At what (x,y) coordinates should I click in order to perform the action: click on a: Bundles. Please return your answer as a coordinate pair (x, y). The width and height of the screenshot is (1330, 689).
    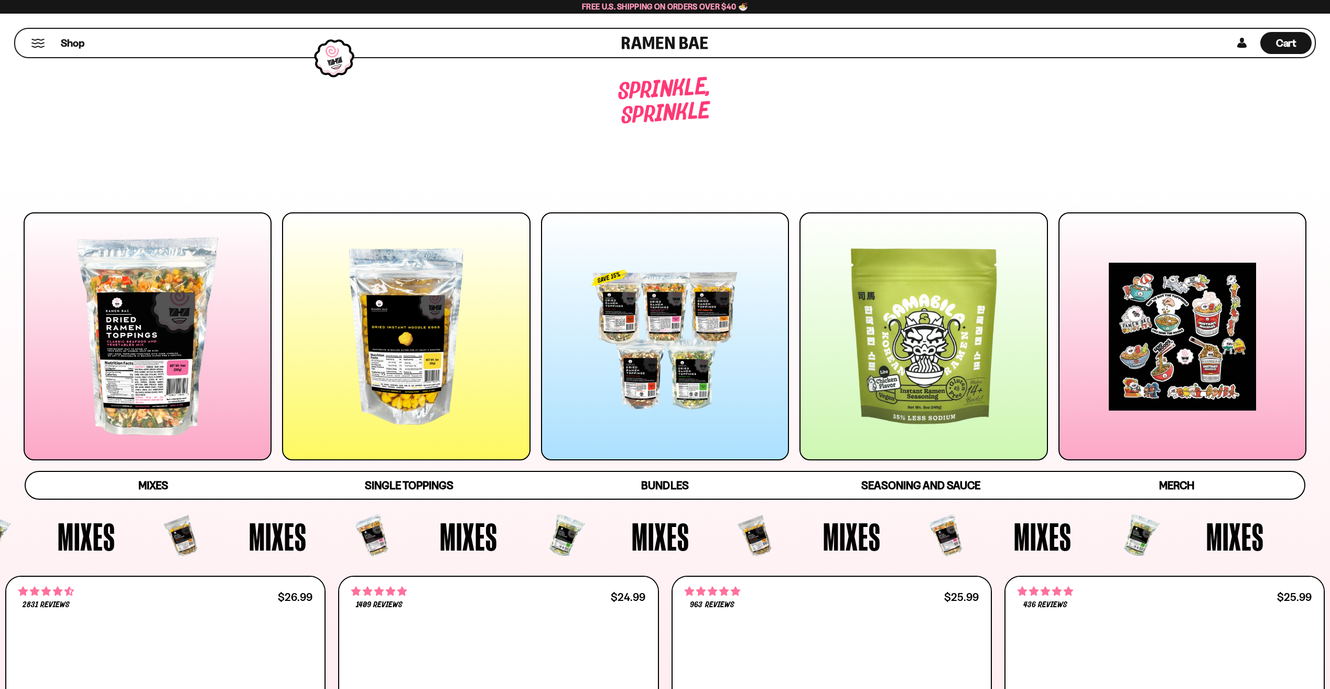
    Looking at the image, I should click on (665, 485).